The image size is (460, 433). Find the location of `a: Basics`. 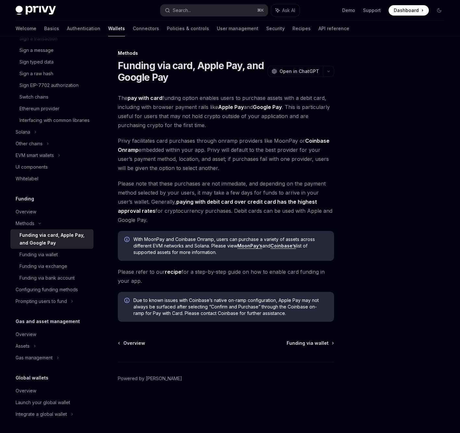

a: Basics is located at coordinates (52, 29).